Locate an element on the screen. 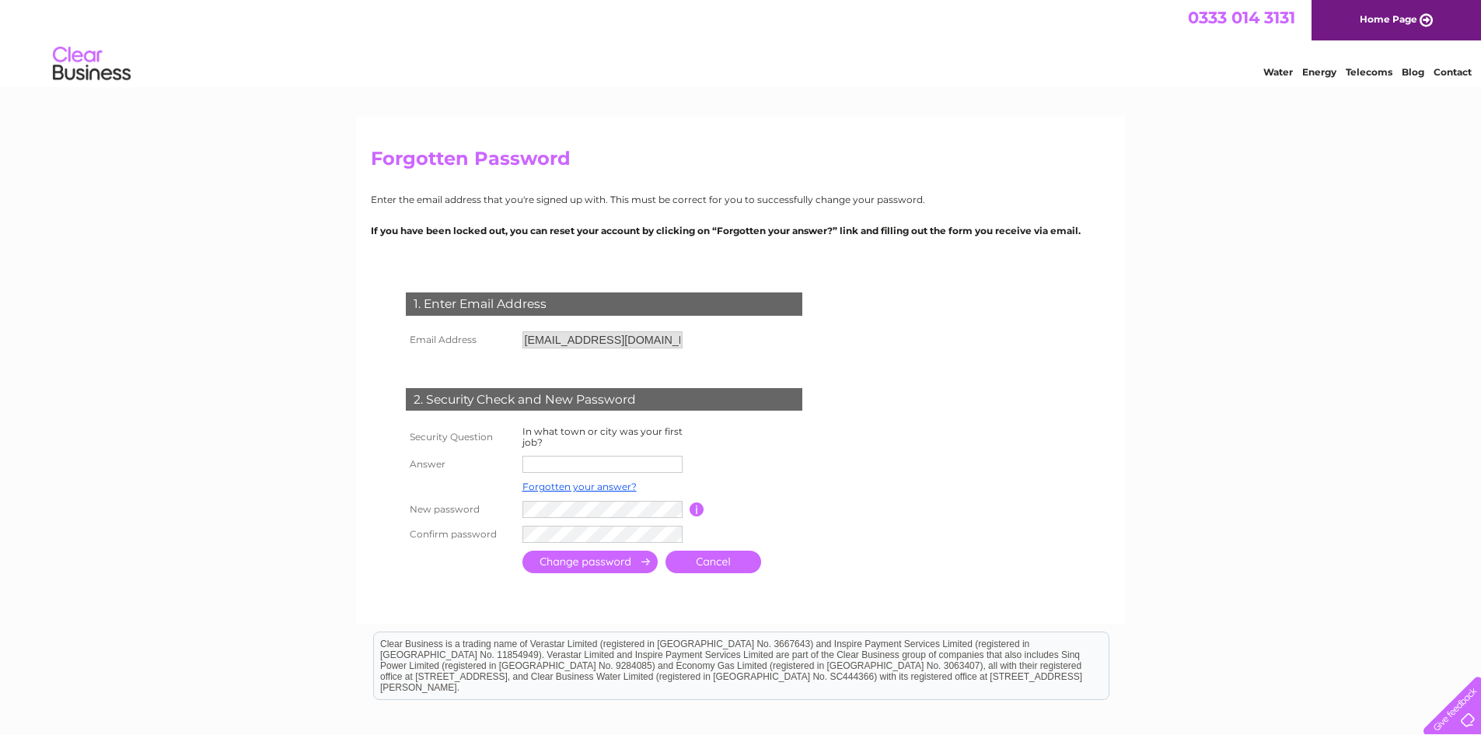 The image size is (1481, 735). p: If you have been locked out, you can reset your account by clicking on “Forgotten your answer?” l... is located at coordinates (741, 230).